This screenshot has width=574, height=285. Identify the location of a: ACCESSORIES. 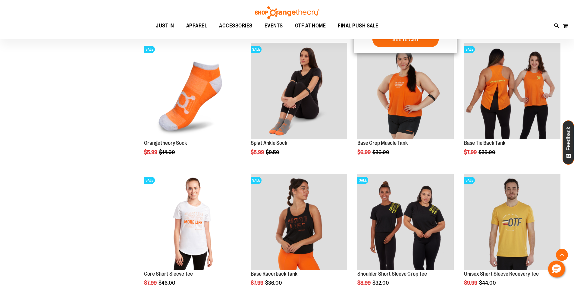
(236, 26).